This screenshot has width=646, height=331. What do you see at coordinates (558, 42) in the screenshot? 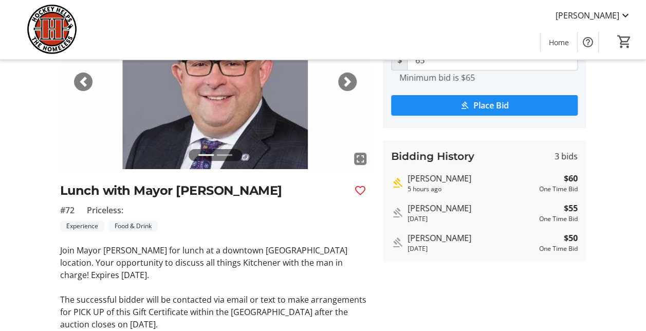
I see `span: Home` at bounding box center [558, 42].